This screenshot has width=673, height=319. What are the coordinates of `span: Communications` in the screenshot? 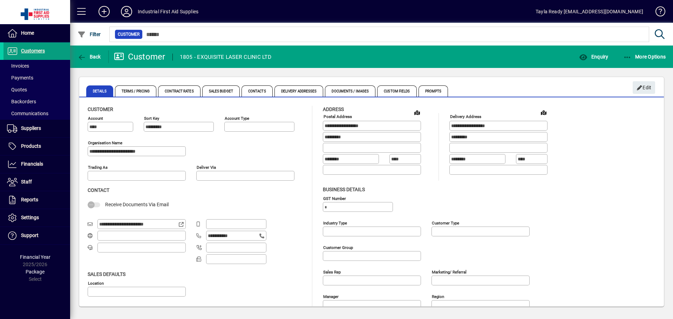 It's located at (28, 114).